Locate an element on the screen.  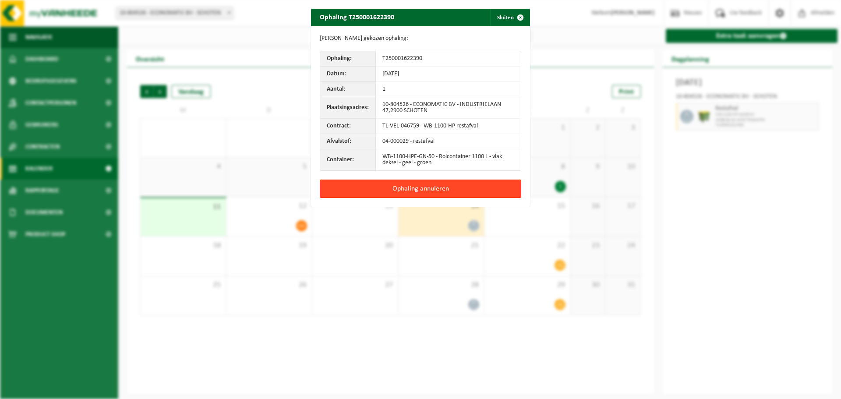
th: Afvalstof: is located at coordinates (348, 142).